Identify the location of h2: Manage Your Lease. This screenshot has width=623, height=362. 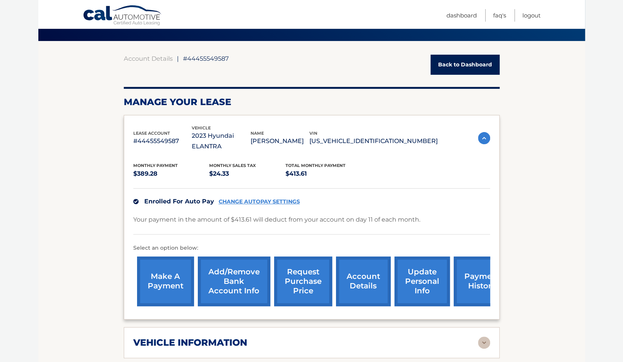
(312, 102).